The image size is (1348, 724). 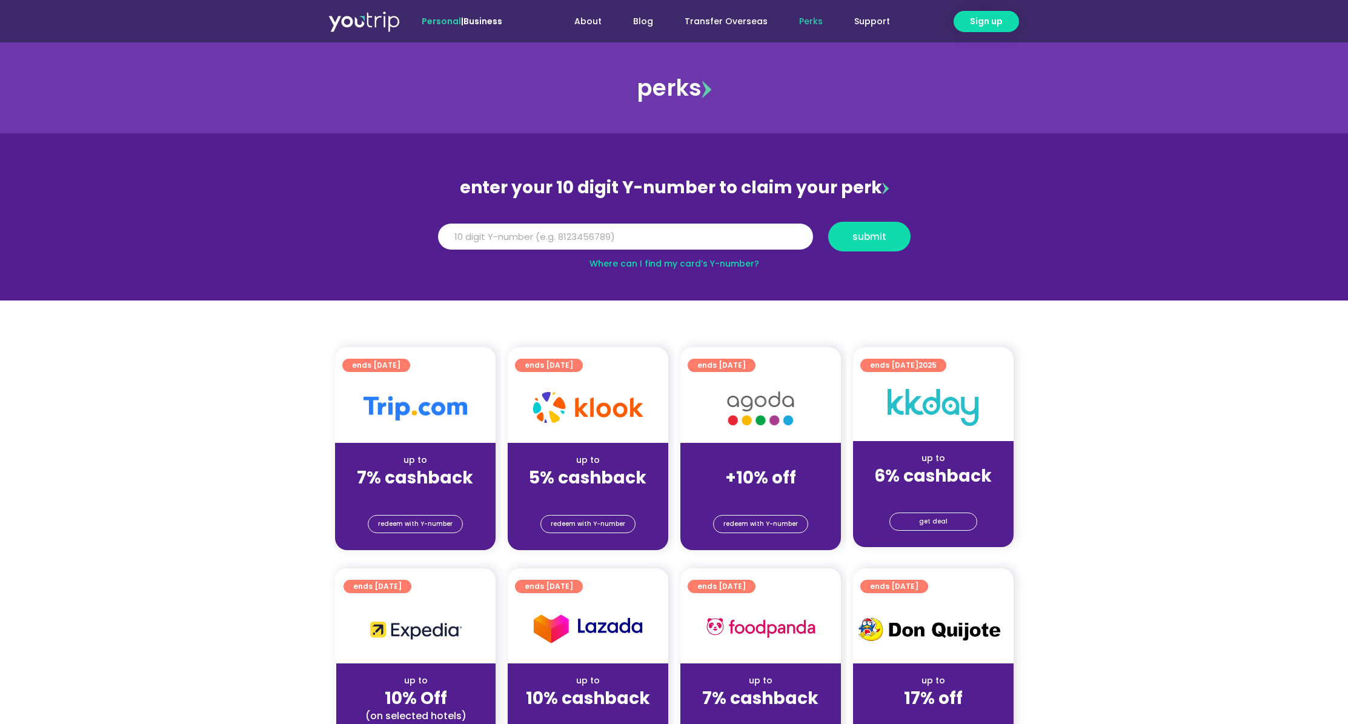 What do you see at coordinates (927, 365) in the screenshot?
I see `span: 2025` at bounding box center [927, 365].